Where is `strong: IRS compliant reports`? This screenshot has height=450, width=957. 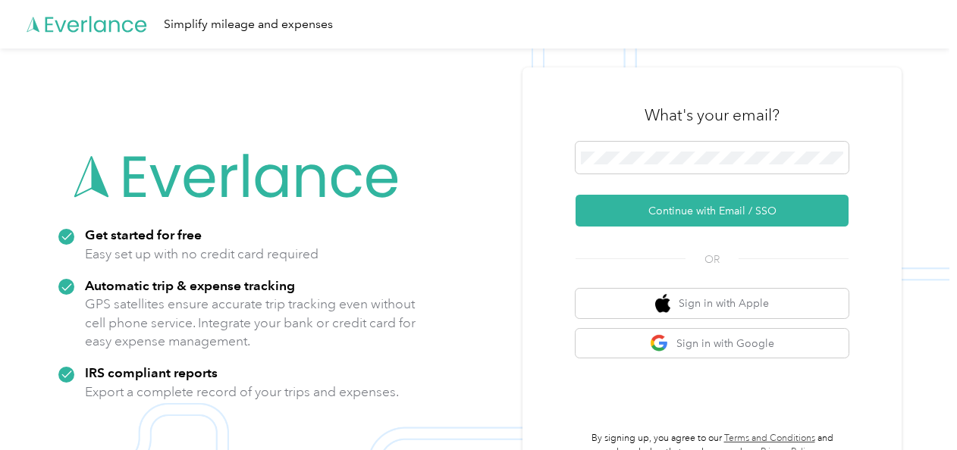 strong: IRS compliant reports is located at coordinates (151, 372).